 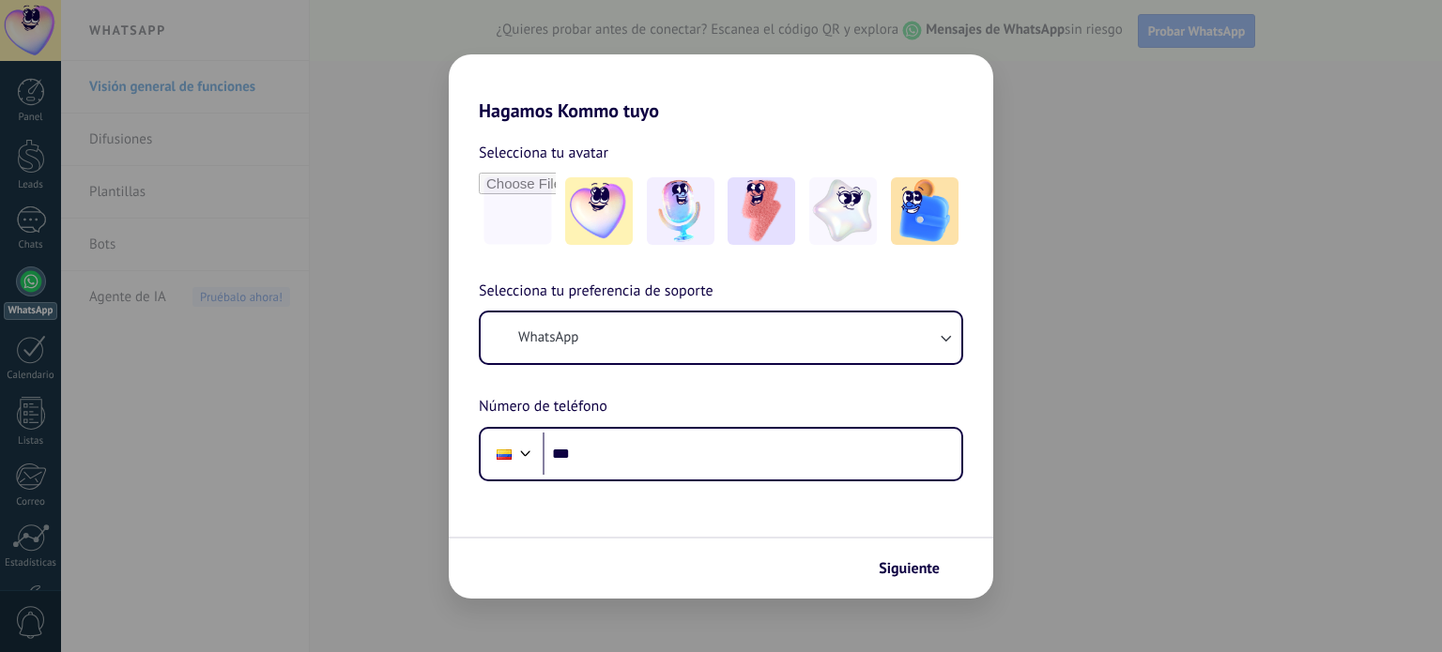 What do you see at coordinates (596, 292) in the screenshot?
I see `span: Selecciona tu preferencia de soporte` at bounding box center [596, 292].